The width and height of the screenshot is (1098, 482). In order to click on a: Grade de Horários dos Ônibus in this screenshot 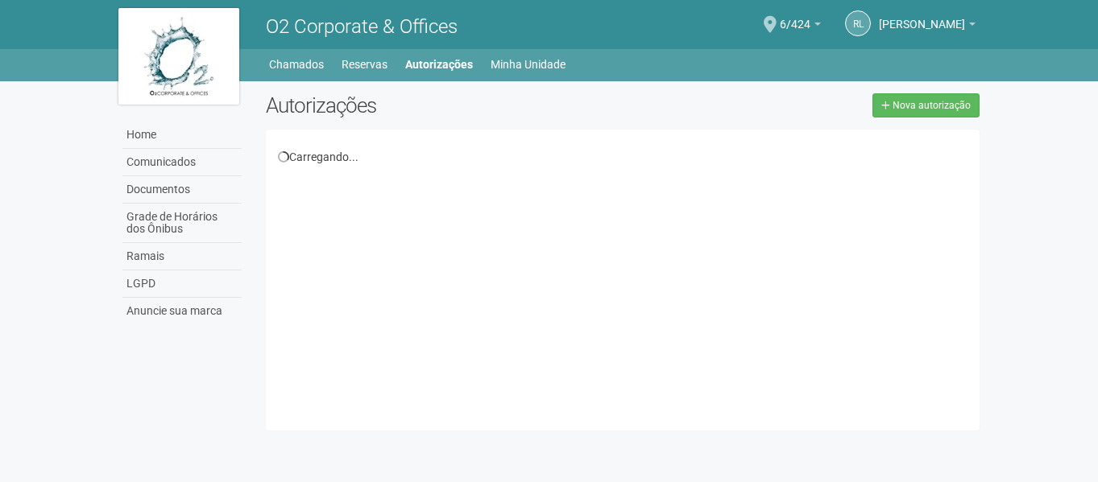, I will do `click(182, 223)`.